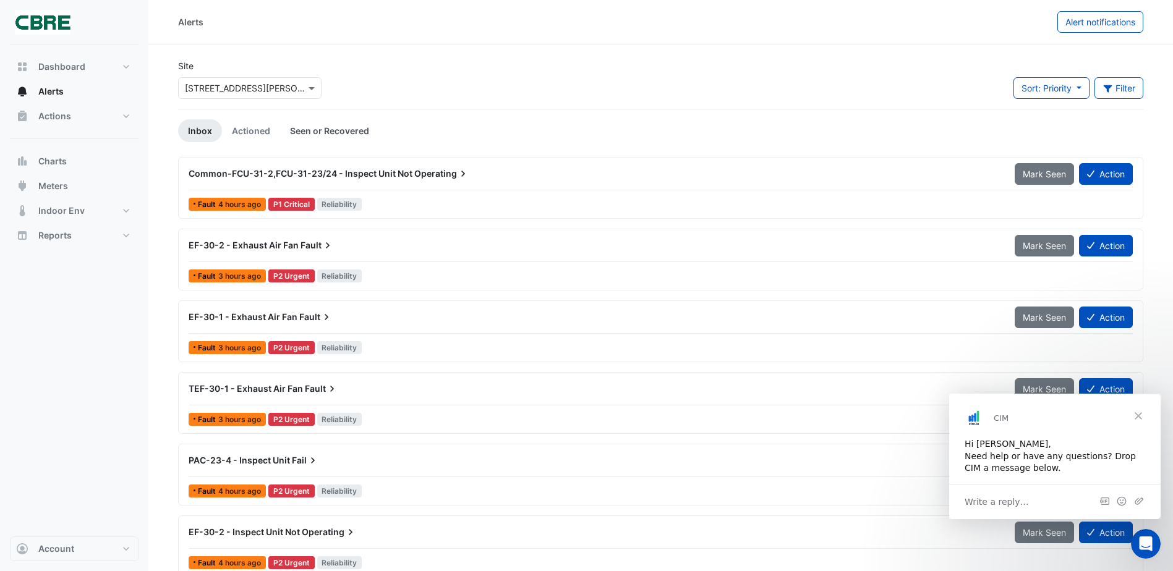 The height and width of the screenshot is (571, 1173). What do you see at coordinates (22, 67) in the screenshot?
I see `app-icon: Dashboard` at bounding box center [22, 67].